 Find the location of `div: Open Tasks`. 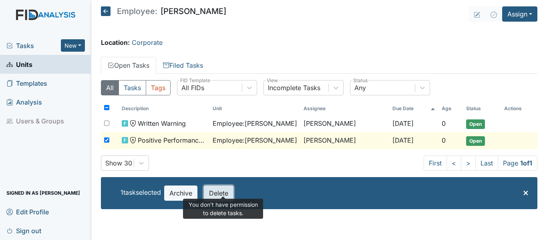

div: Open Tasks is located at coordinates (319, 145).